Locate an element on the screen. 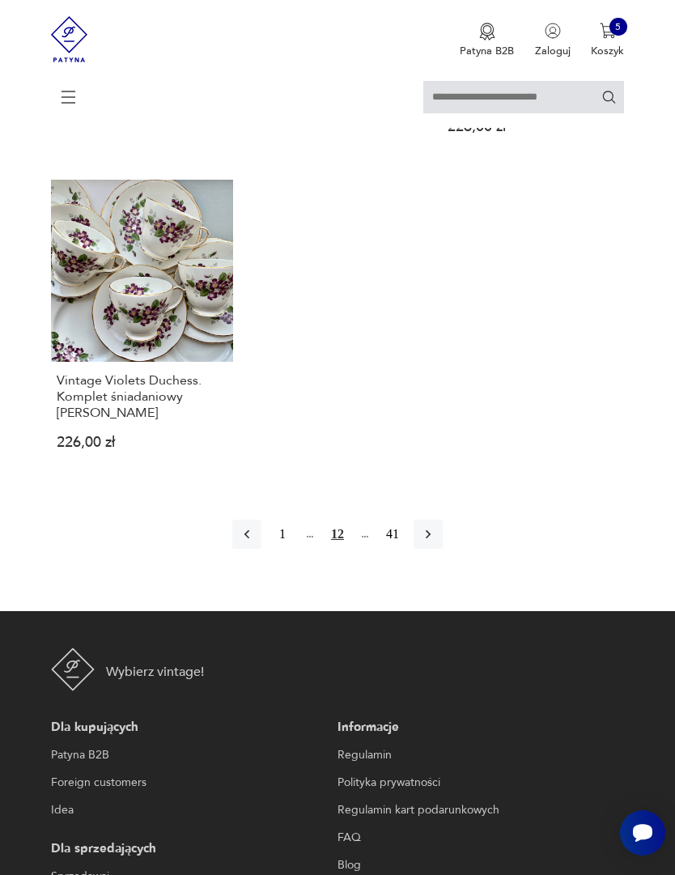 The width and height of the screenshot is (675, 875). button: Szukaj is located at coordinates (609, 96).